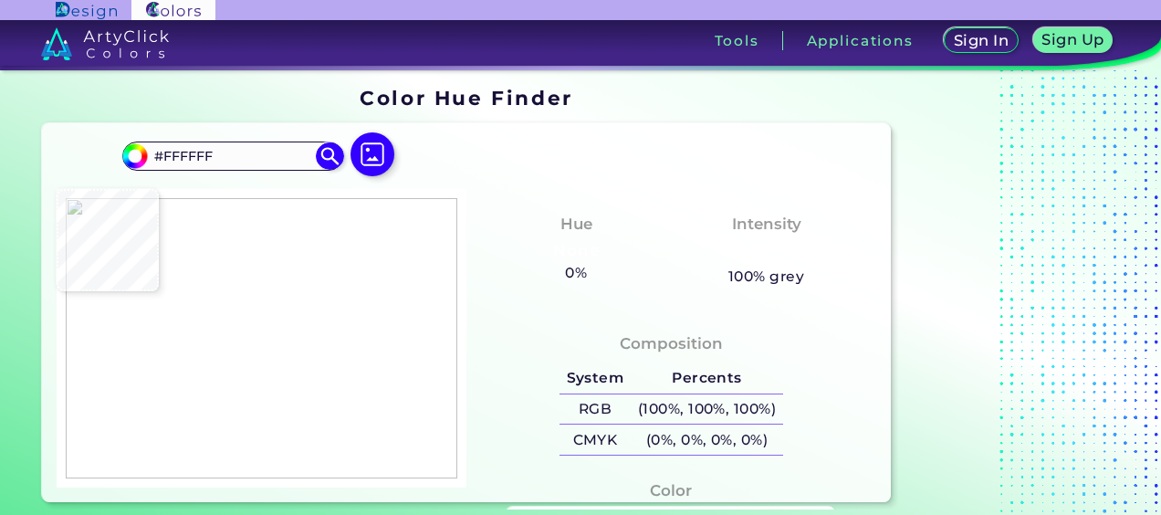  Describe the element at coordinates (86, 10) in the screenshot. I see `img: ArtyClick Design logo` at that location.